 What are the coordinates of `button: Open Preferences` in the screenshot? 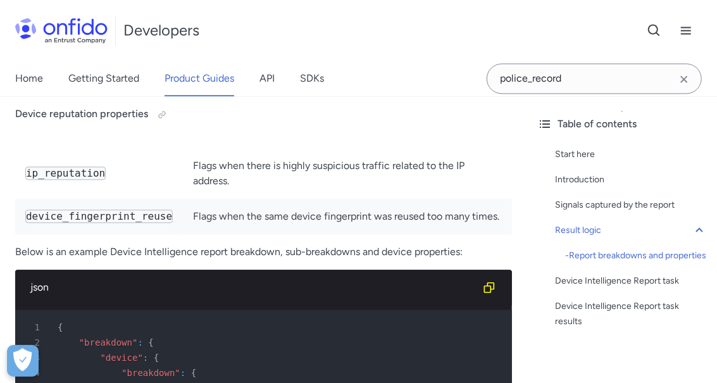 It's located at (23, 361).